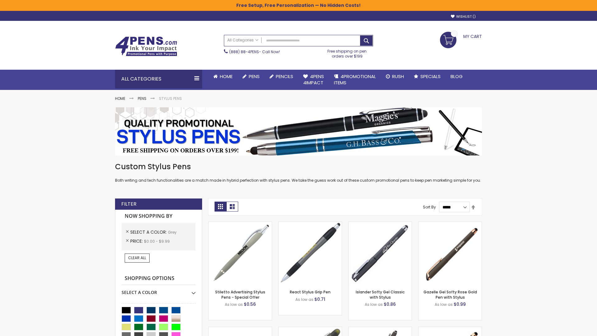 This screenshot has height=336, width=597. Describe the element at coordinates (158, 290) in the screenshot. I see `div: Select A Color` at that location.